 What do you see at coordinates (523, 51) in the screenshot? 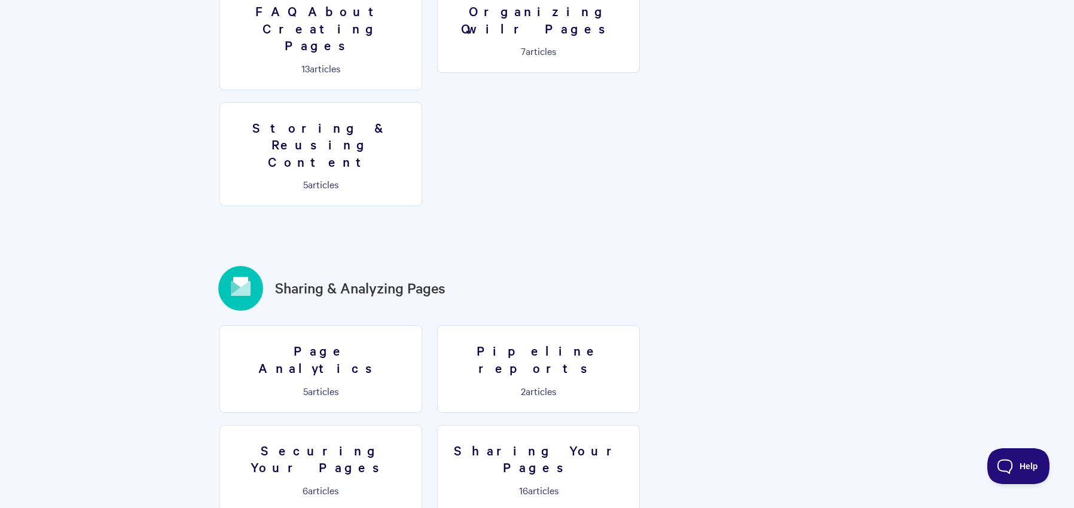
I see `span: 7` at bounding box center [523, 51].